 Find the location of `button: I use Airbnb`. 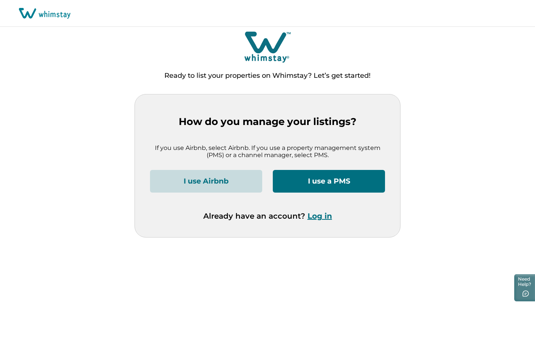

button: I use Airbnb is located at coordinates (206, 181).